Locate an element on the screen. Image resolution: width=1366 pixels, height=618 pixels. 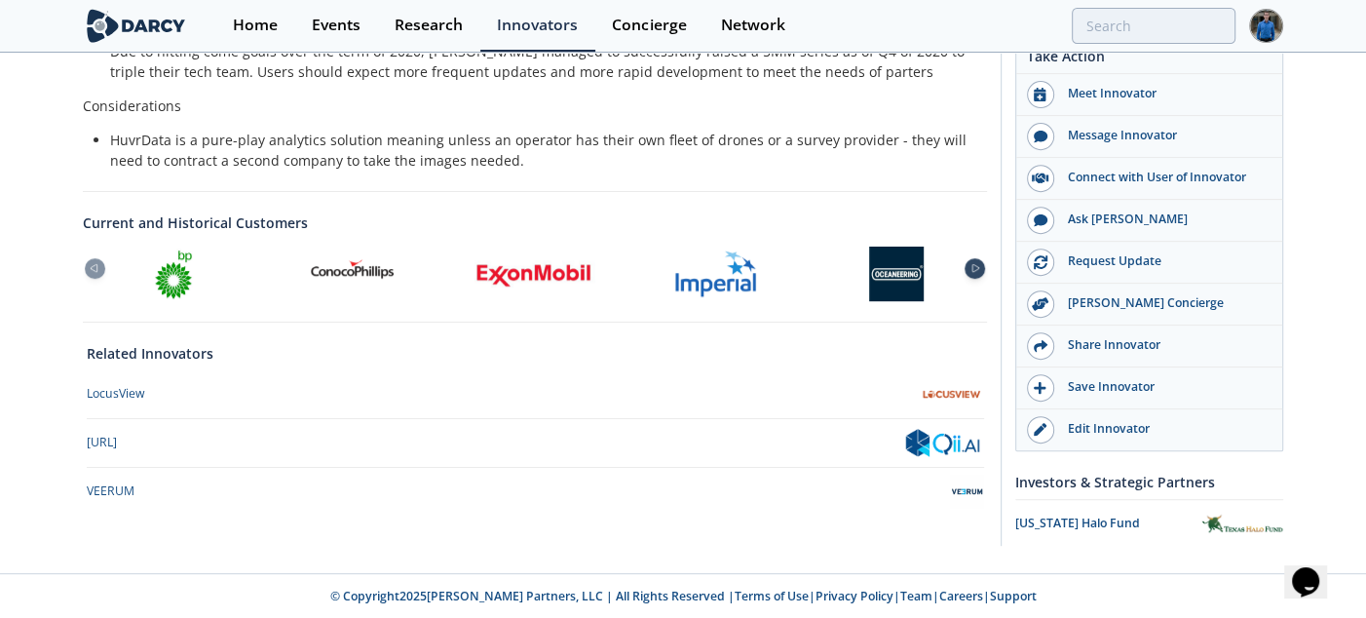
div: Events is located at coordinates (336, 25).